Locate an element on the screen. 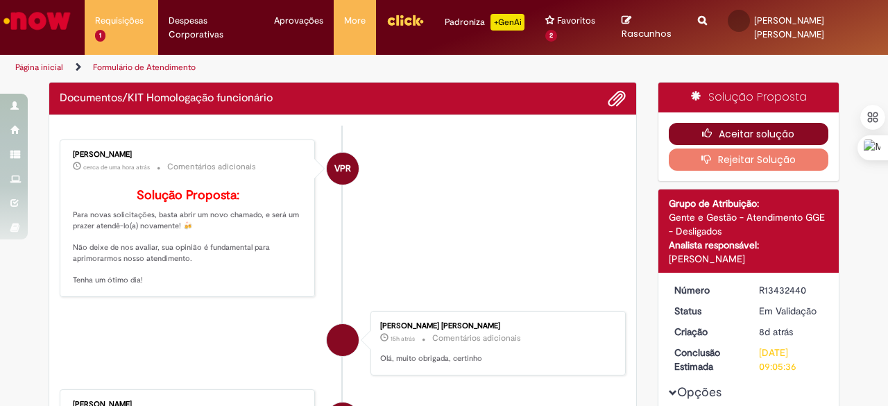 This screenshot has width=888, height=406. div: Analista responsável: is located at coordinates (748, 245).